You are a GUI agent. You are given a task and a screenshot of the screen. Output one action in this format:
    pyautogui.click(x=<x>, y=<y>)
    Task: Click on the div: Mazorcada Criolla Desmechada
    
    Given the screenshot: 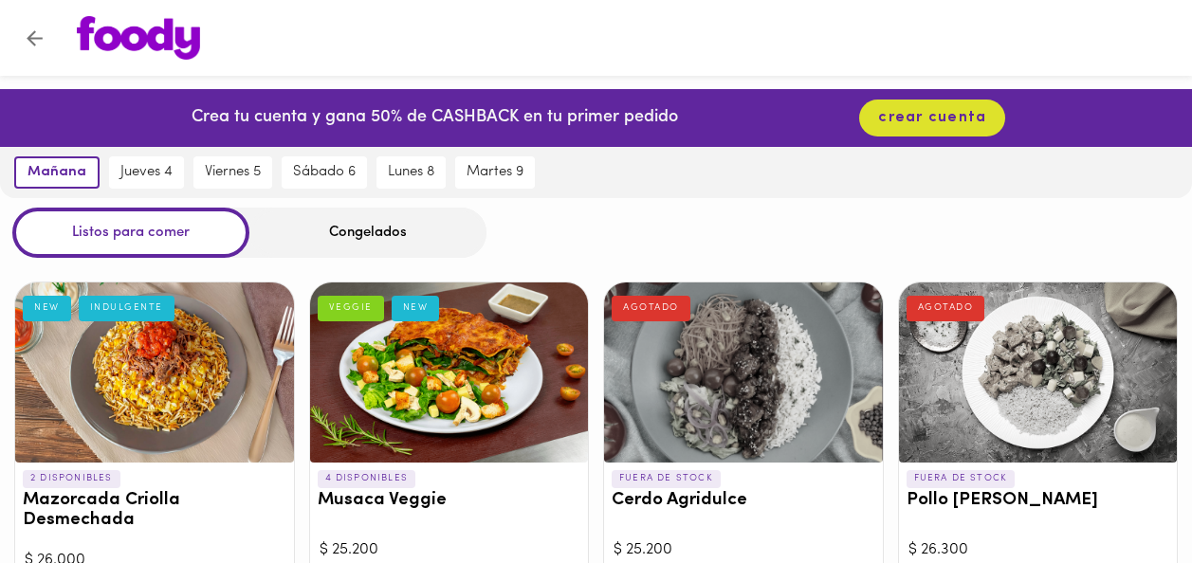 What is the action you would take?
    pyautogui.click(x=155, y=373)
    